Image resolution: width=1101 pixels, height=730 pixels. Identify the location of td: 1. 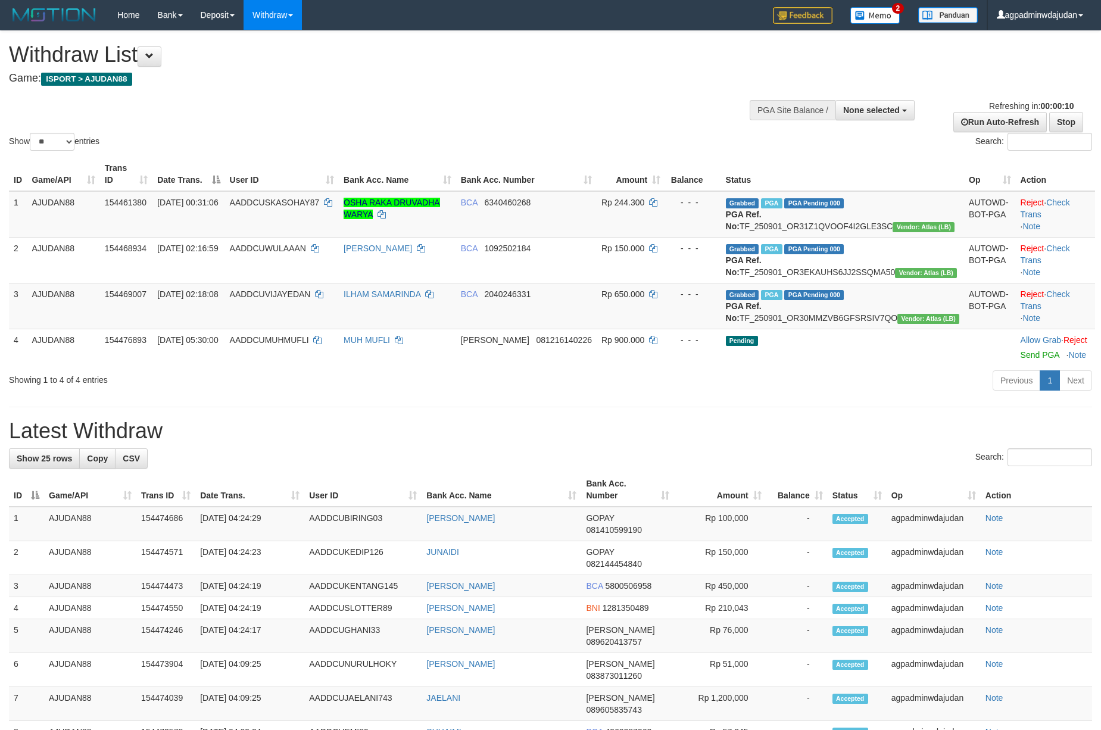
(18, 214).